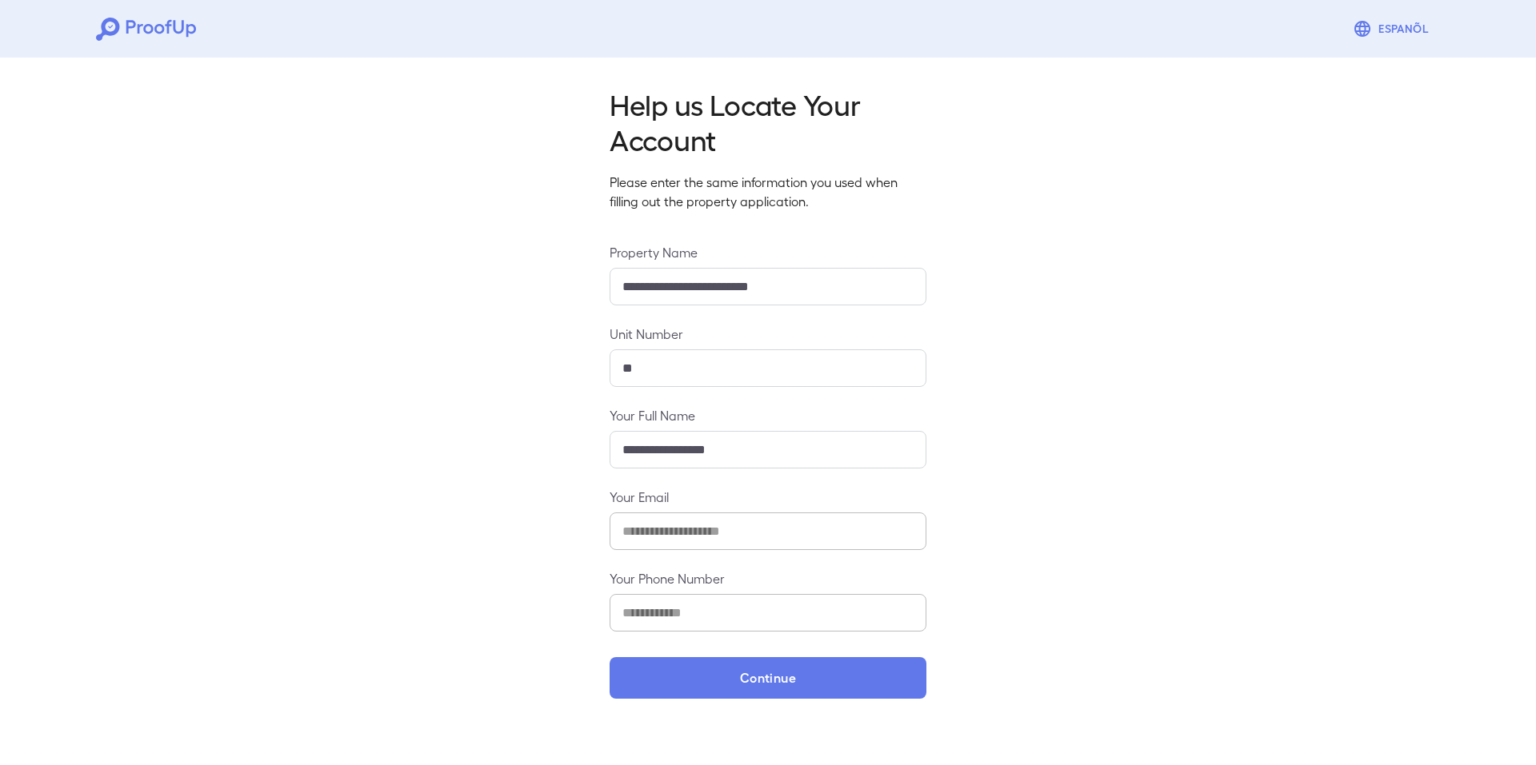 Image resolution: width=1536 pixels, height=765 pixels. What do you see at coordinates (768, 122) in the screenshot?
I see `h2: Help us Locate Your Account` at bounding box center [768, 122].